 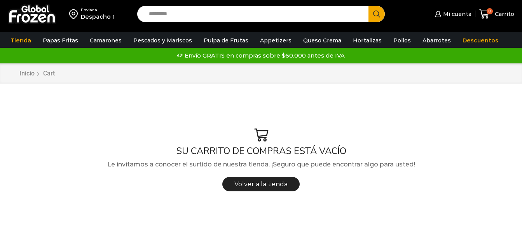 What do you see at coordinates (261, 184) in the screenshot?
I see `span: Volver a la tienda` at bounding box center [261, 184].